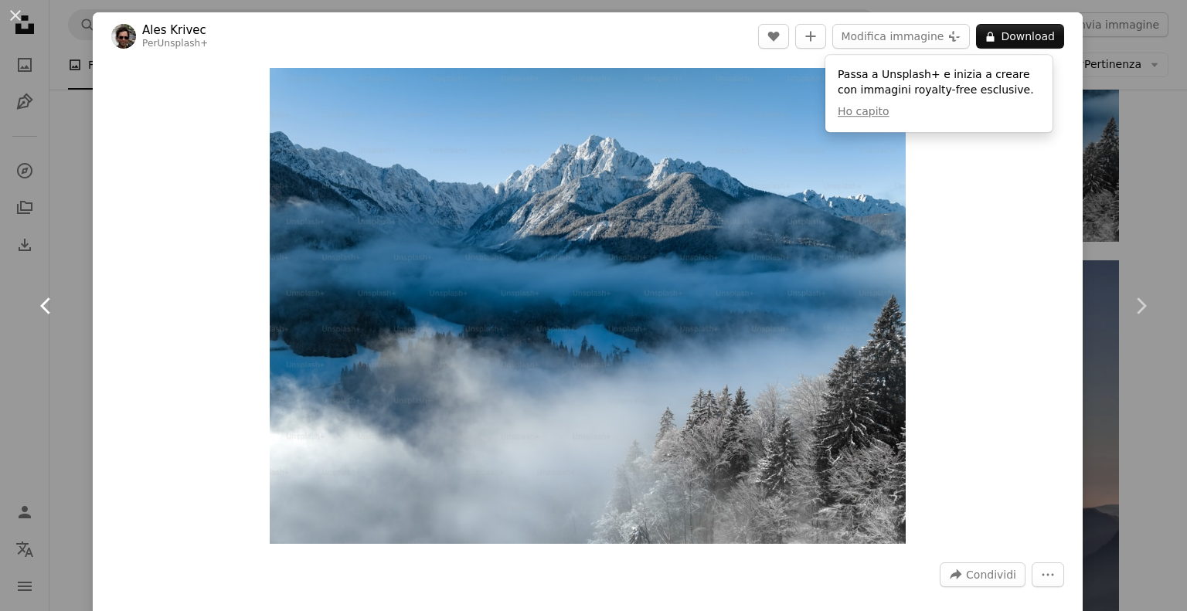 The width and height of the screenshot is (1187, 611). Describe the element at coordinates (1140, 306) in the screenshot. I see `a: Avanti` at that location.